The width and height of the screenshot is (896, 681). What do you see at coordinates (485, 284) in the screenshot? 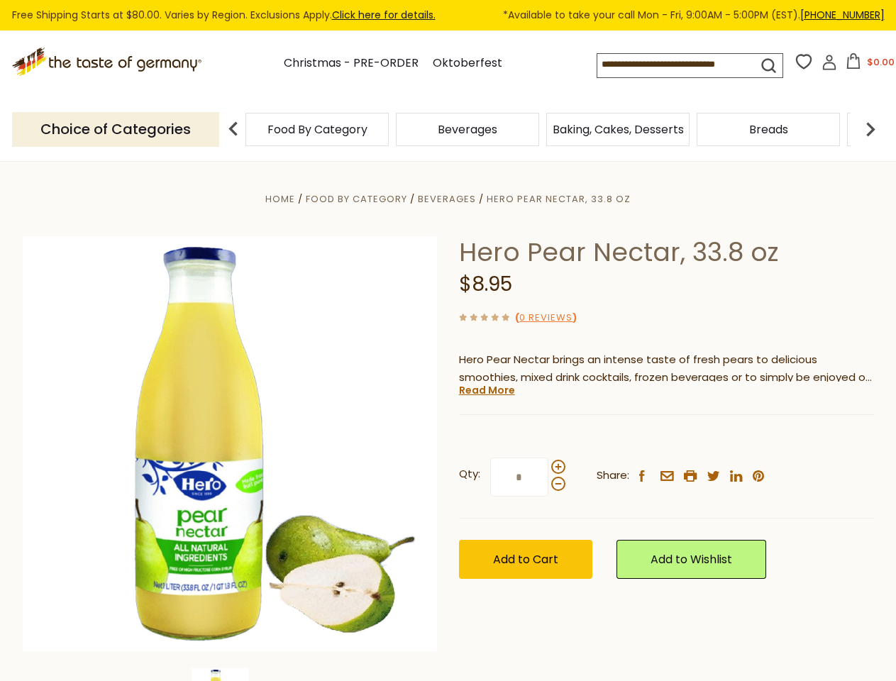
I see `span: $8.95` at bounding box center [485, 284].